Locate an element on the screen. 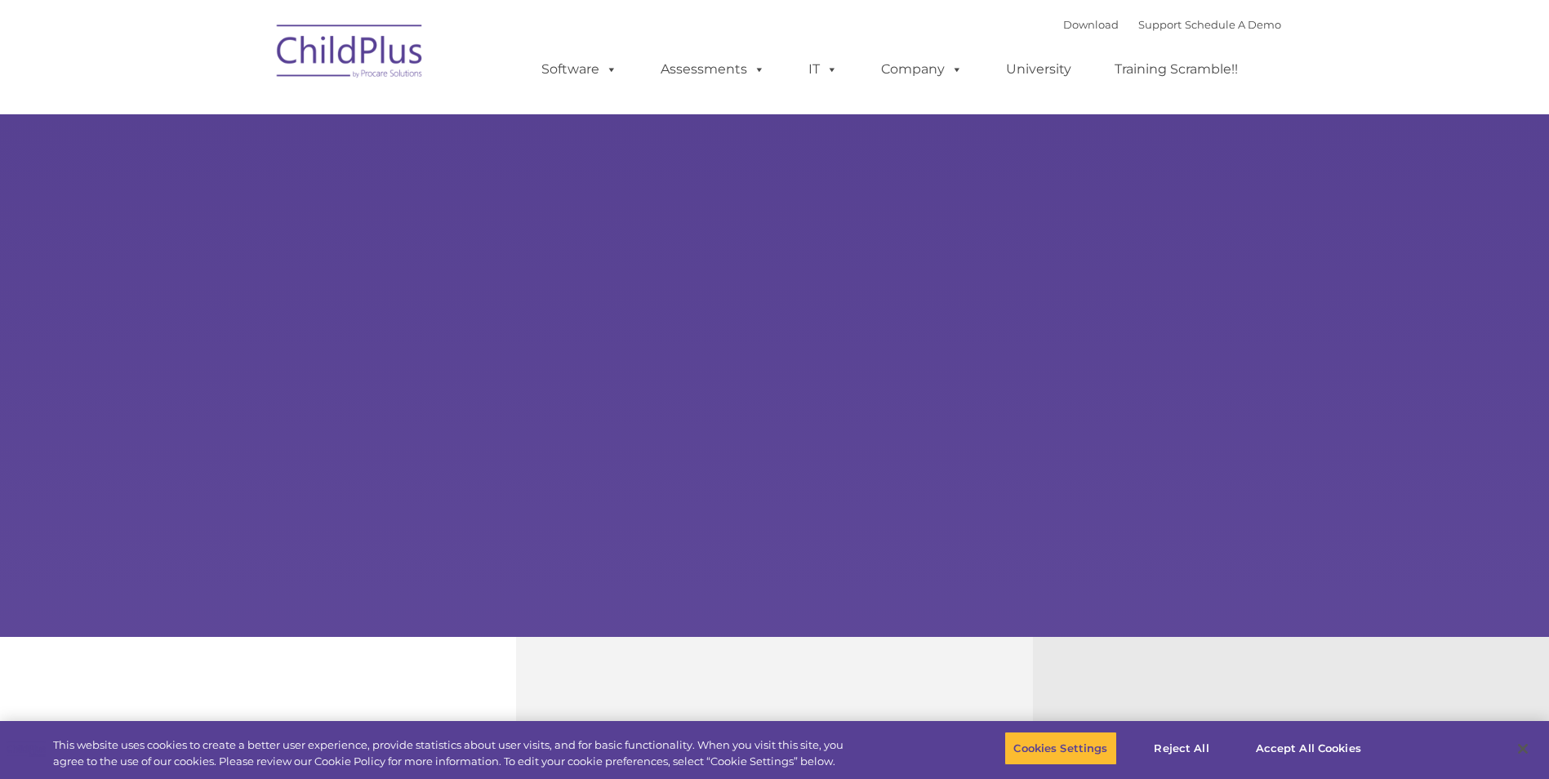 The width and height of the screenshot is (1549, 779). button: Reject All is located at coordinates (1182, 749).